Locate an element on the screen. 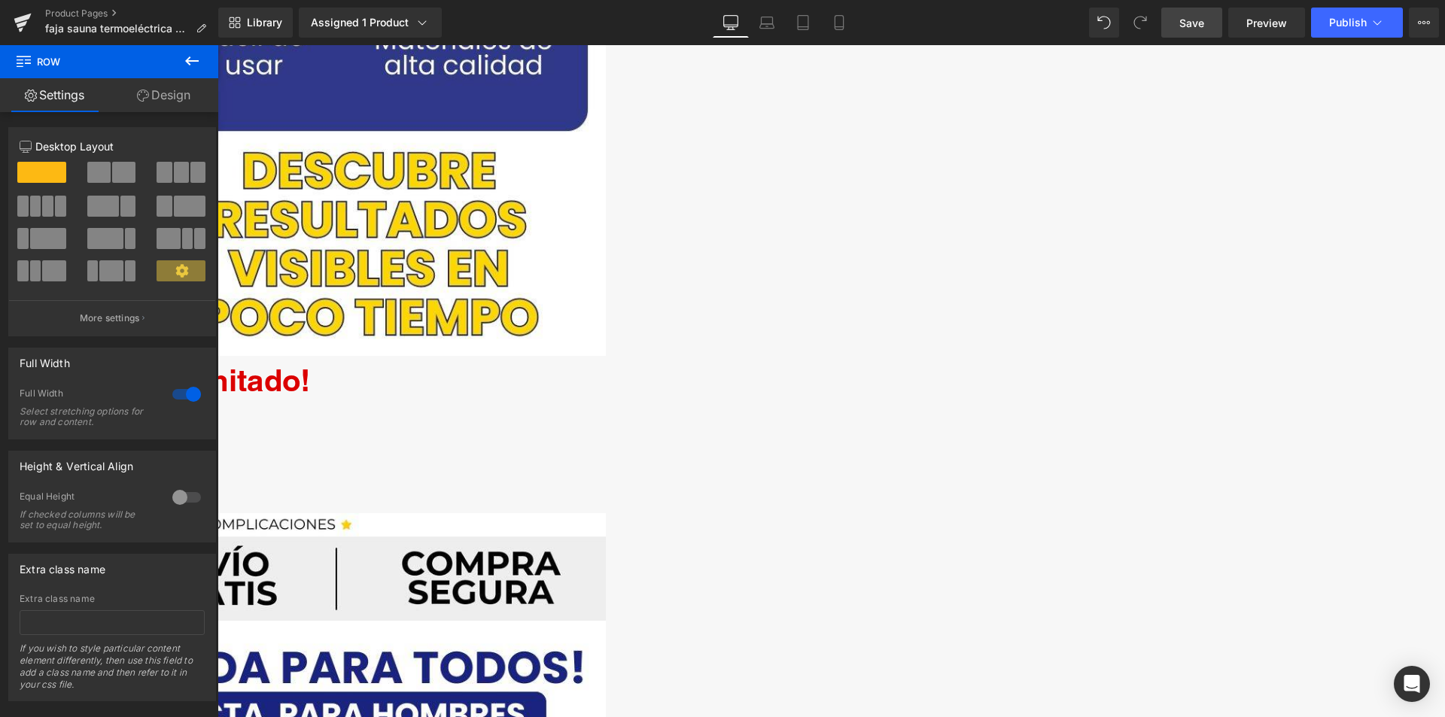 Image resolution: width=1445 pixels, height=717 pixels. div: Assigned 1 Product is located at coordinates (370, 23).